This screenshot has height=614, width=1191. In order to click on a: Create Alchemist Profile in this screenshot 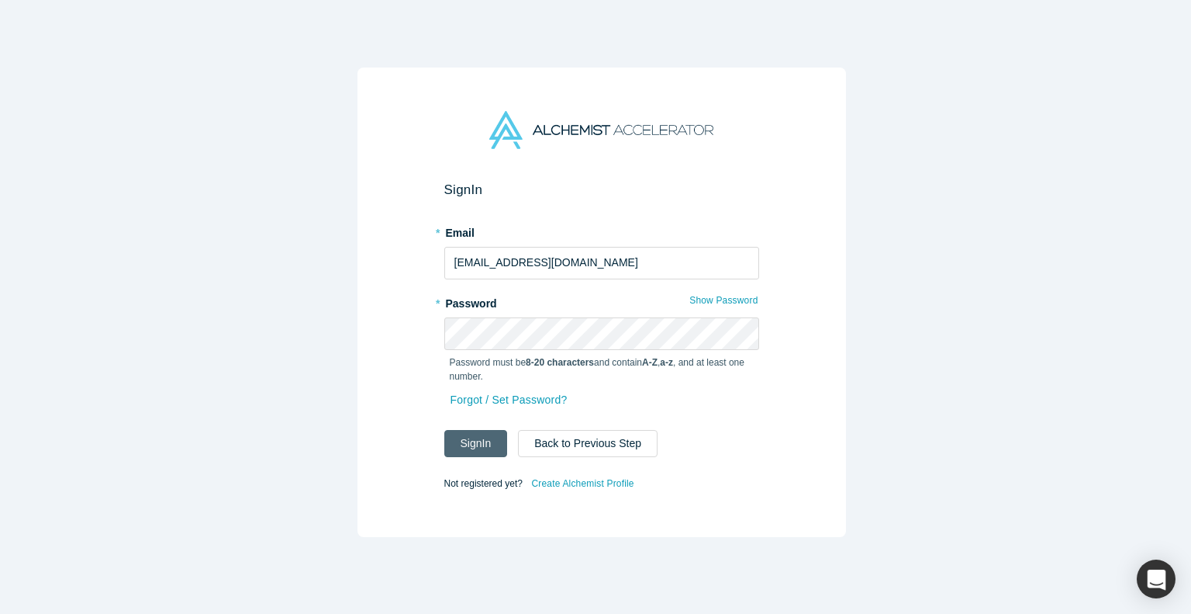, I will do `click(583, 483)`.